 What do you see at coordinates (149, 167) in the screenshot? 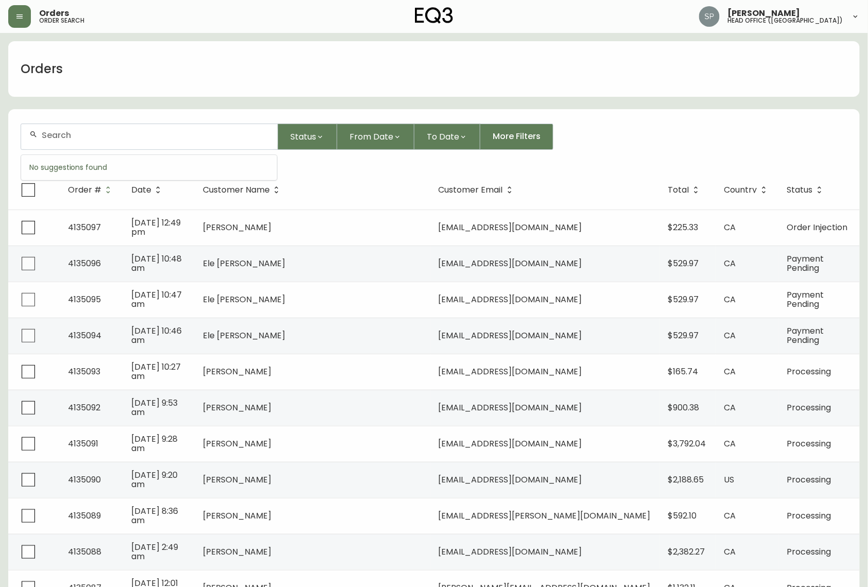
I see `div: No suggestions found` at bounding box center [149, 167].